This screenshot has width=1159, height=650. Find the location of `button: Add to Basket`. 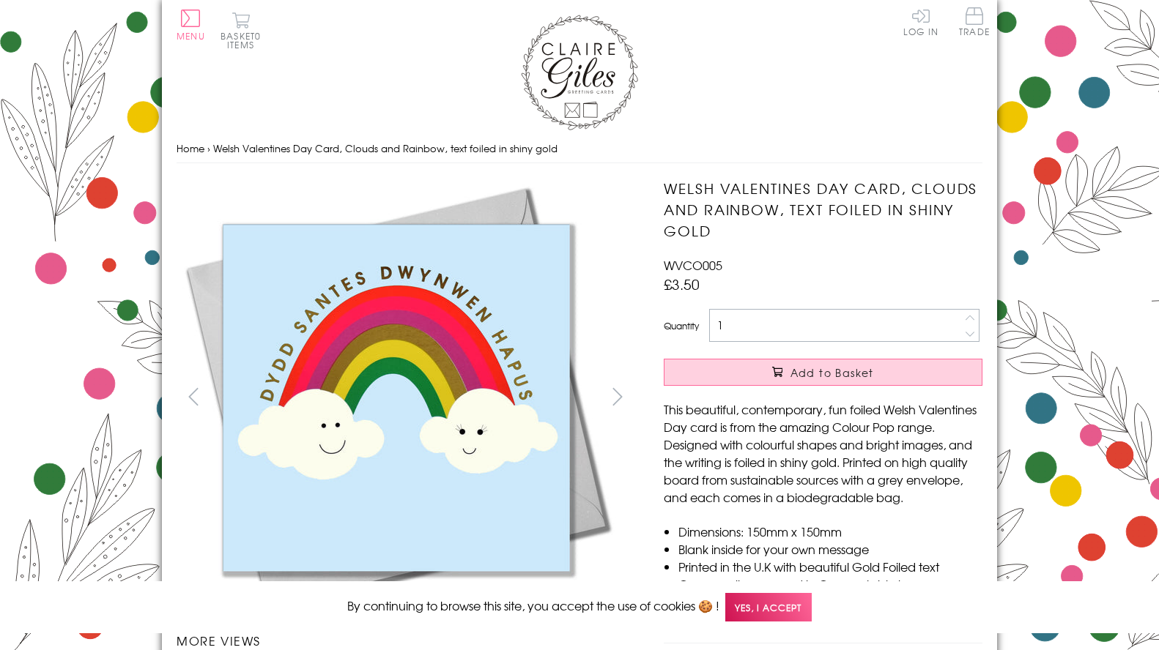

button: Add to Basket is located at coordinates (822, 372).